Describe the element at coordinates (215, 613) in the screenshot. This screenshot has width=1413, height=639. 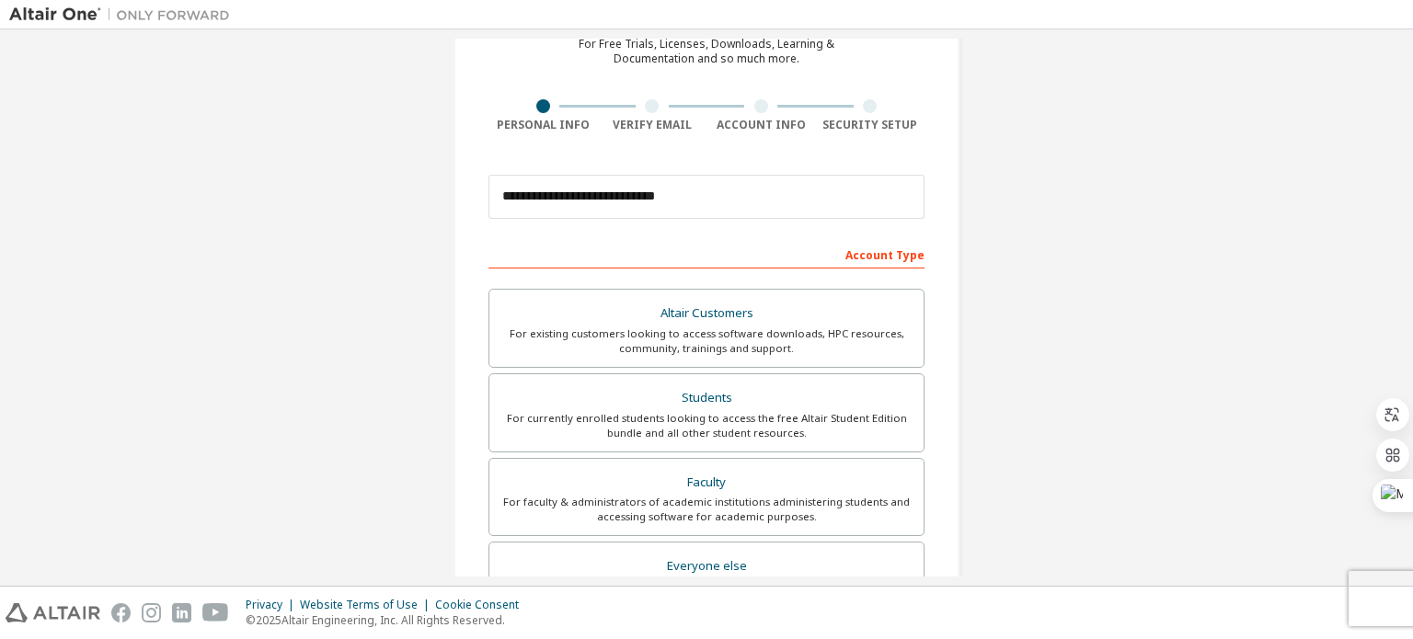
I see `img: youtube.svg` at that location.